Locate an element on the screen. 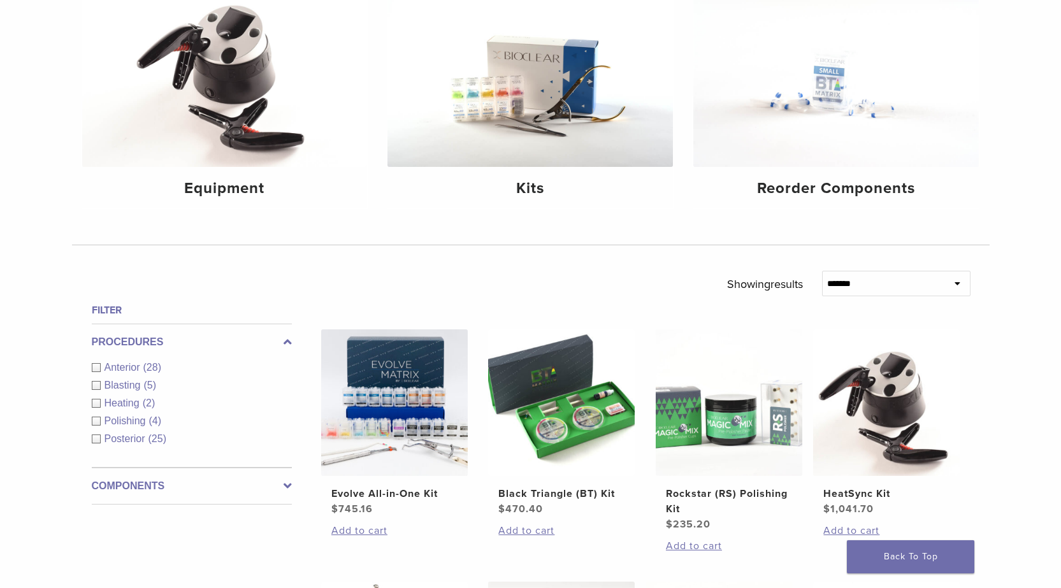 The image size is (1061, 588). span: Posterior is located at coordinates (126, 438).